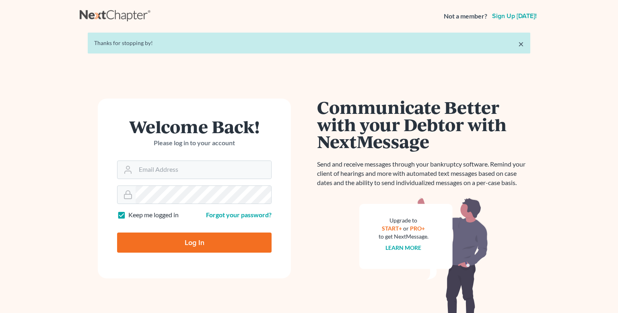 The height and width of the screenshot is (313, 618). I want to click on h1: Welcome Back!, so click(194, 126).